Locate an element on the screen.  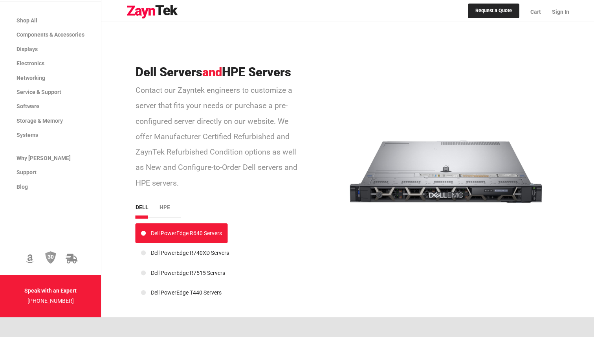
a: Dell PowerEdge R640 Servers is located at coordinates (181, 233).